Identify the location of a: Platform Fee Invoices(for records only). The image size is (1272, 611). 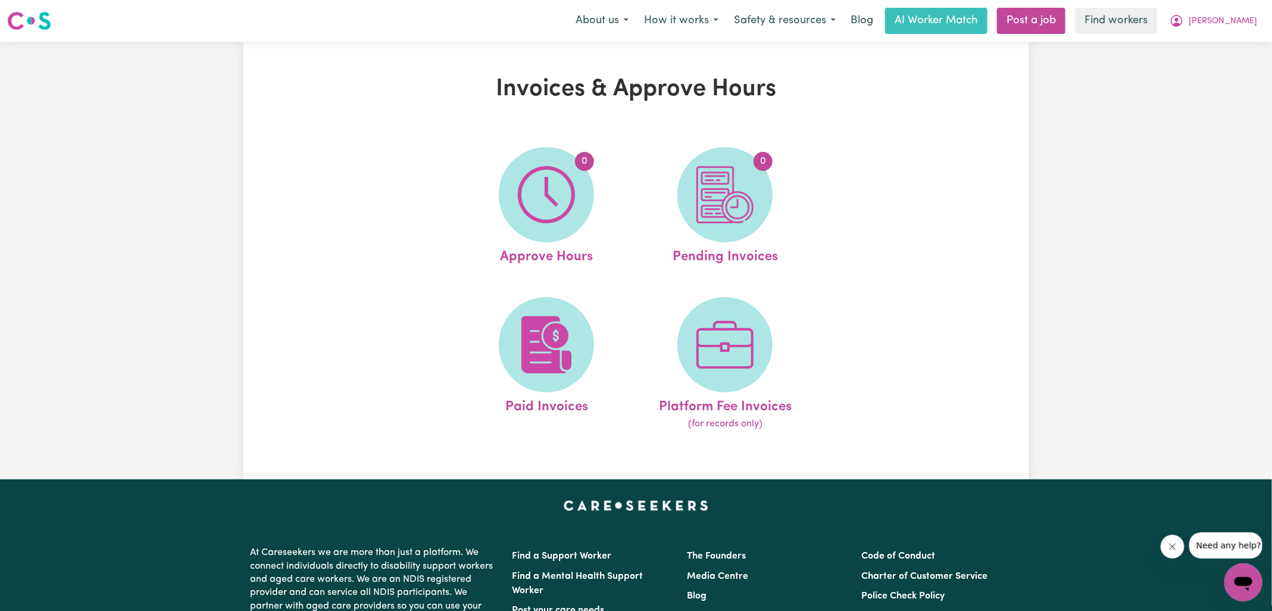
(725, 364).